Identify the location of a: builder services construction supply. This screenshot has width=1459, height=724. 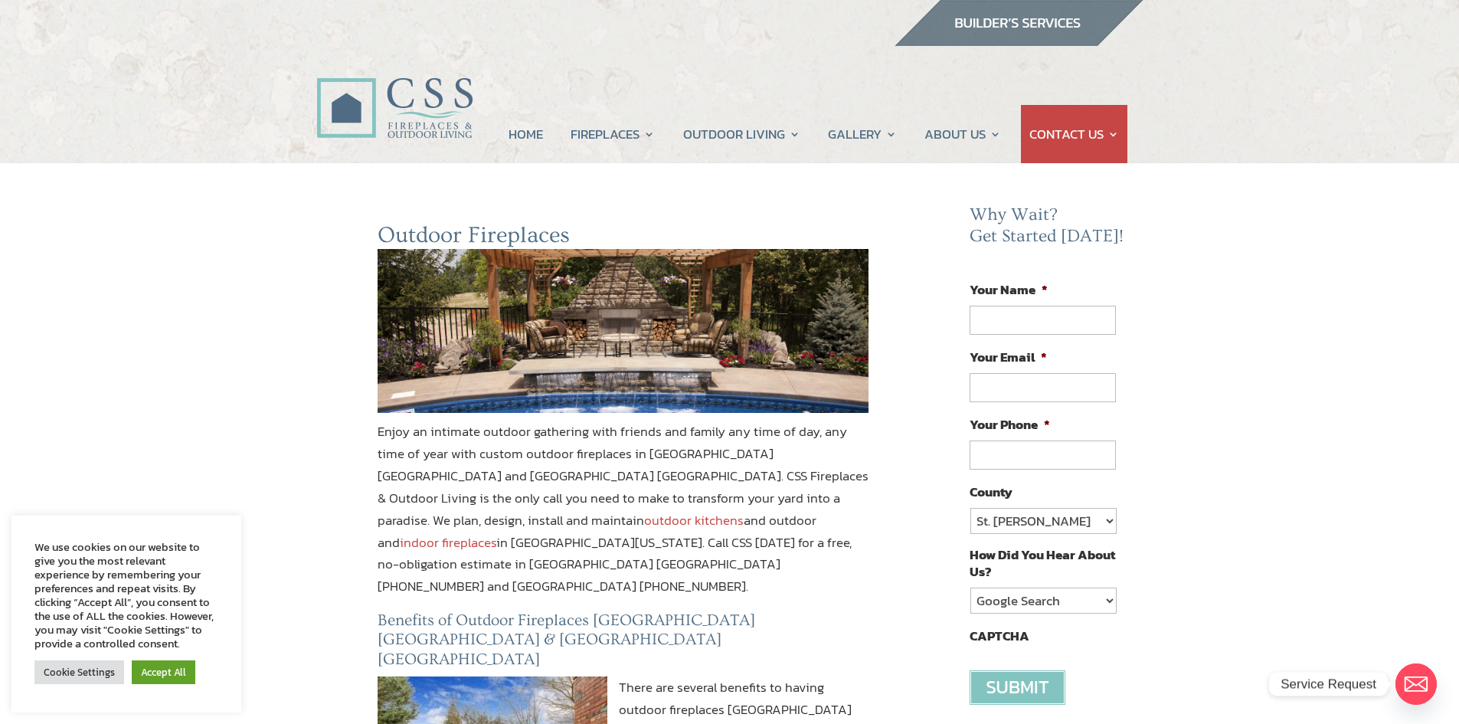
(1018, 41).